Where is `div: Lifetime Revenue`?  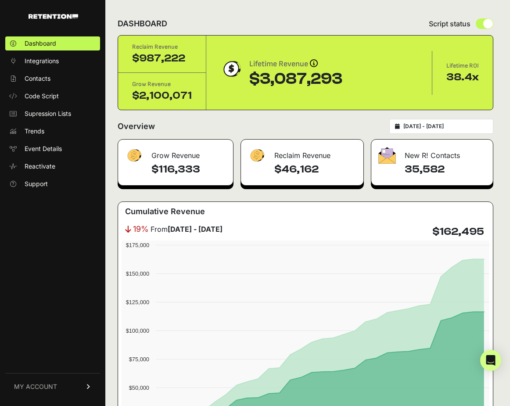 div: Lifetime Revenue is located at coordinates (296, 64).